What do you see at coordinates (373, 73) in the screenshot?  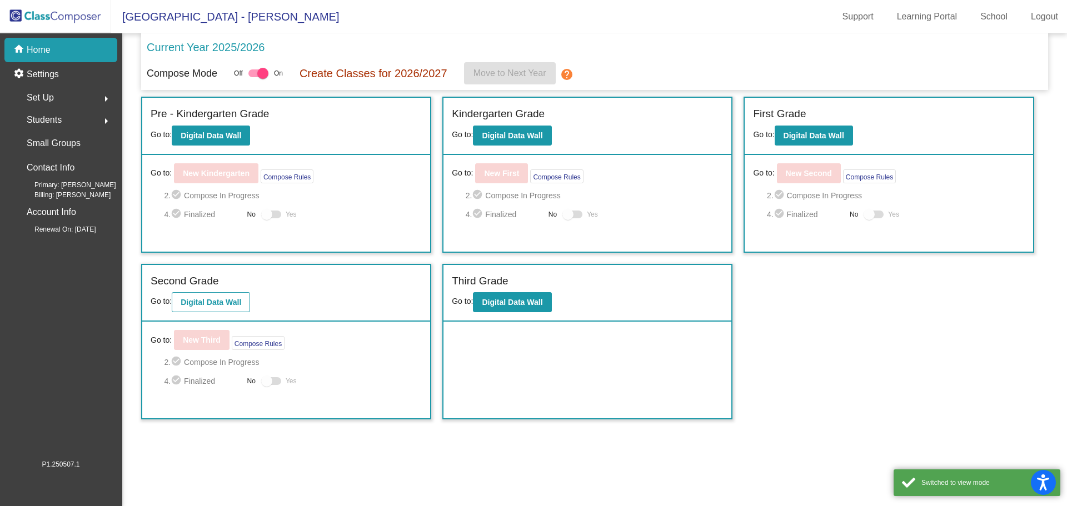 I see `p: Create Classes for 2026/2027` at bounding box center [373, 73].